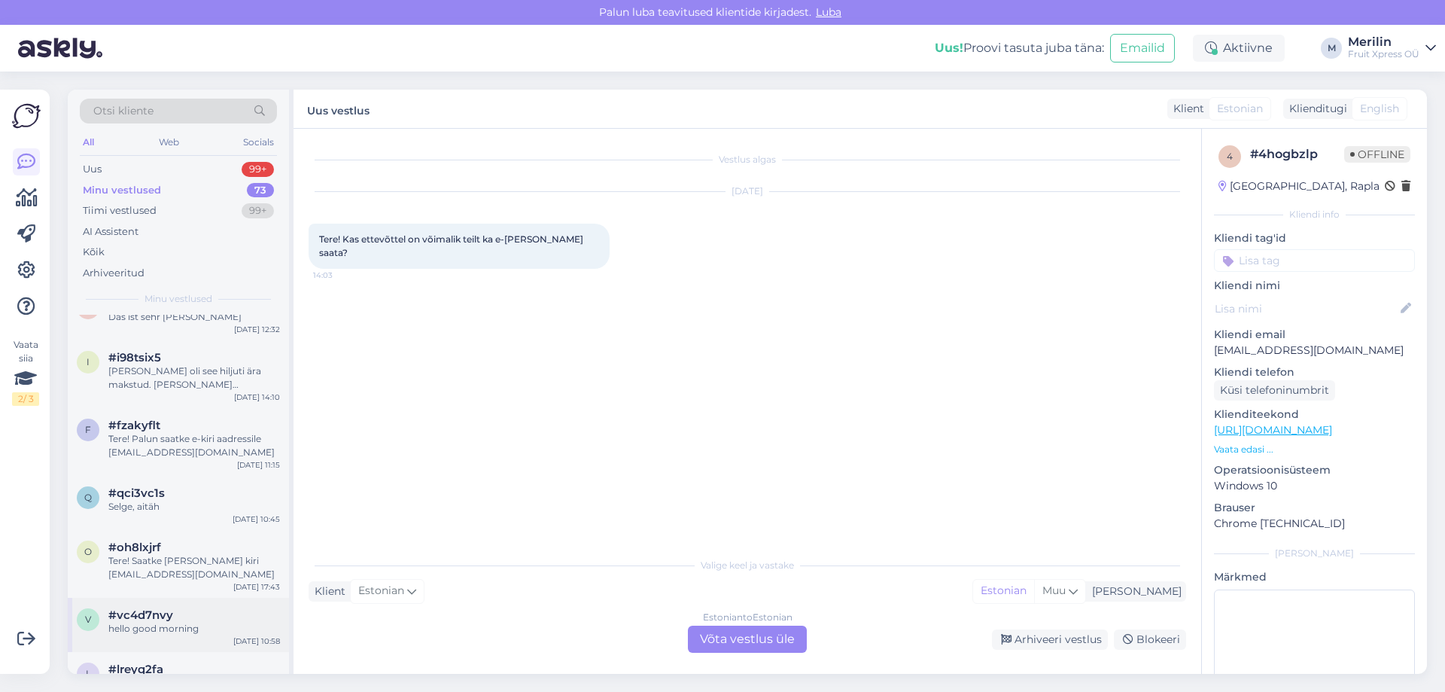  I want to click on span: #vc4d7nvy, so click(141, 615).